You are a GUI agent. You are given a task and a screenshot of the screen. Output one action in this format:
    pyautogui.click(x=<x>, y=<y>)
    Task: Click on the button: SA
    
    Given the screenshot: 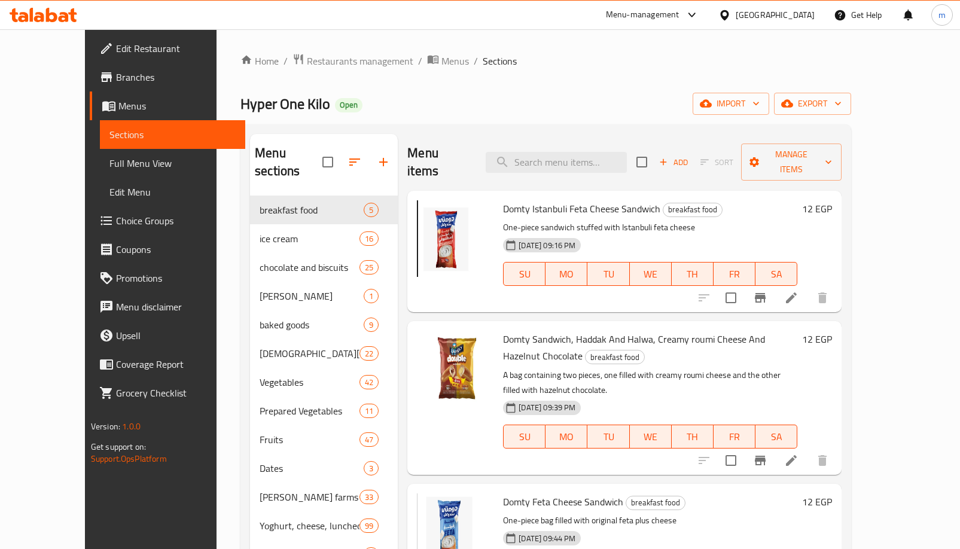 What is the action you would take?
    pyautogui.click(x=776, y=274)
    